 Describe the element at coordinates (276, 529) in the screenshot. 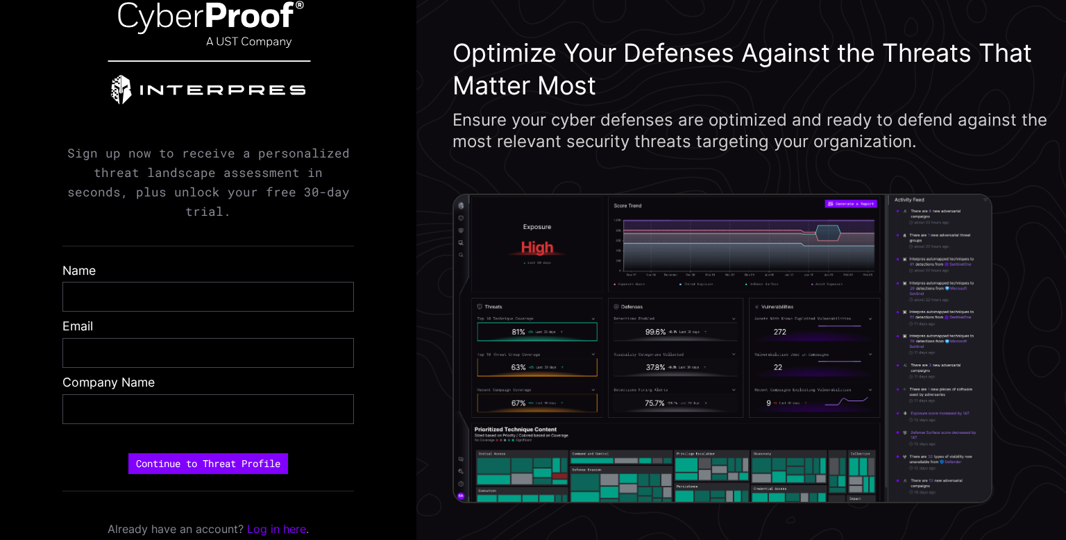

I see `a: Log in here` at that location.